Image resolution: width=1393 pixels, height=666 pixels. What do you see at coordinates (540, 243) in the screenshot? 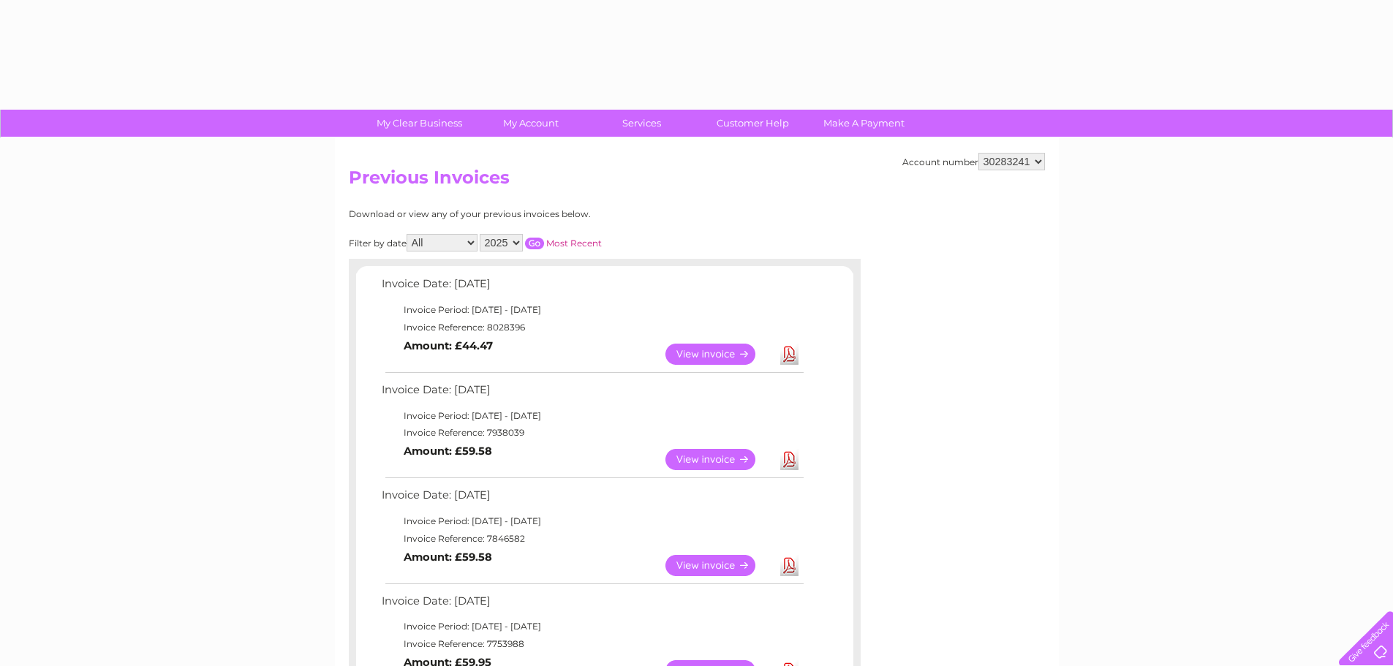
I see `div: Filter by date` at bounding box center [540, 243].